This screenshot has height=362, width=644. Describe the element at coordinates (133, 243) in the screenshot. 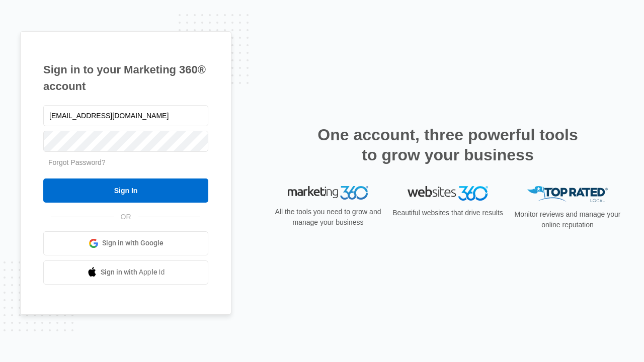

I see `span: Sign in with Google` at that location.